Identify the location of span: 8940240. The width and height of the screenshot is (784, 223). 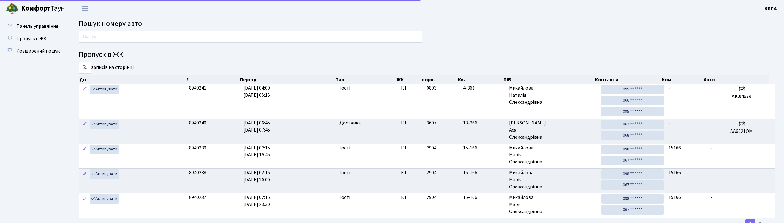
(198, 123).